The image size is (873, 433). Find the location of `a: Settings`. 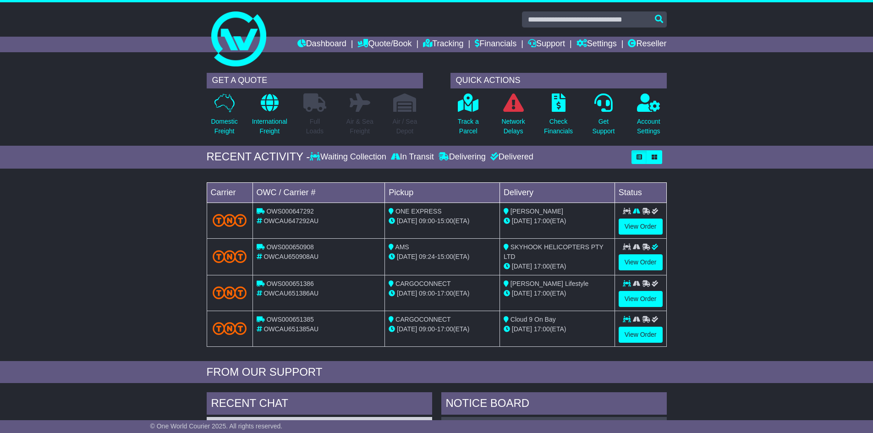

a: Settings is located at coordinates (596, 44).